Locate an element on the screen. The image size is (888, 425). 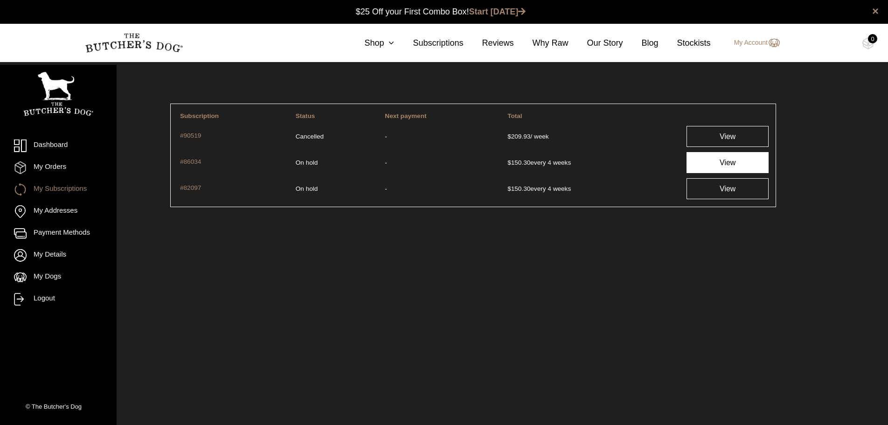
a: Logout is located at coordinates (58, 299).